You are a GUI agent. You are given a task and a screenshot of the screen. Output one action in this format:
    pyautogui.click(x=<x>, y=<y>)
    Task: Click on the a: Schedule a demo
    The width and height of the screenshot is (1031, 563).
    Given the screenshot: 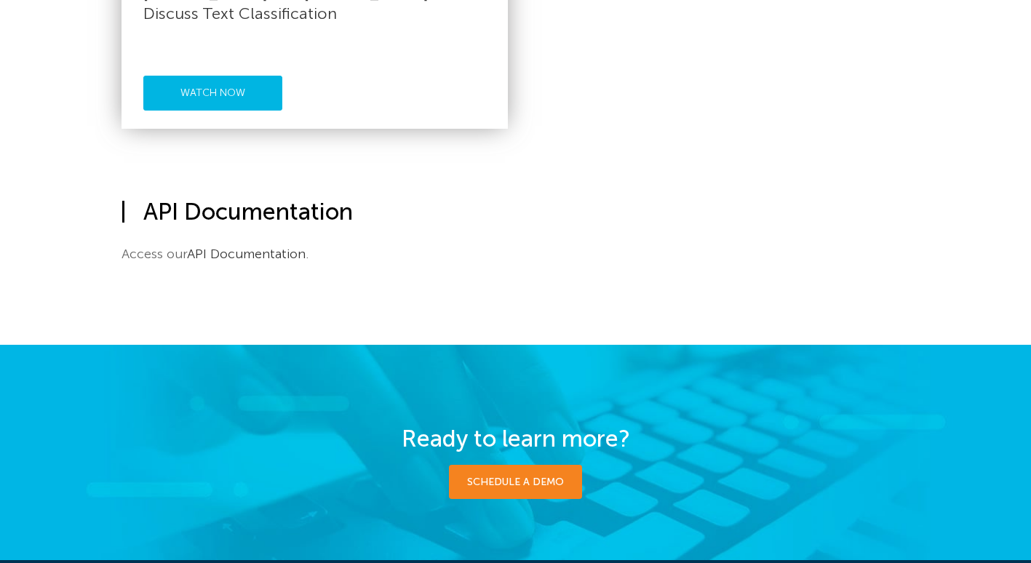 What is the action you would take?
    pyautogui.click(x=515, y=482)
    